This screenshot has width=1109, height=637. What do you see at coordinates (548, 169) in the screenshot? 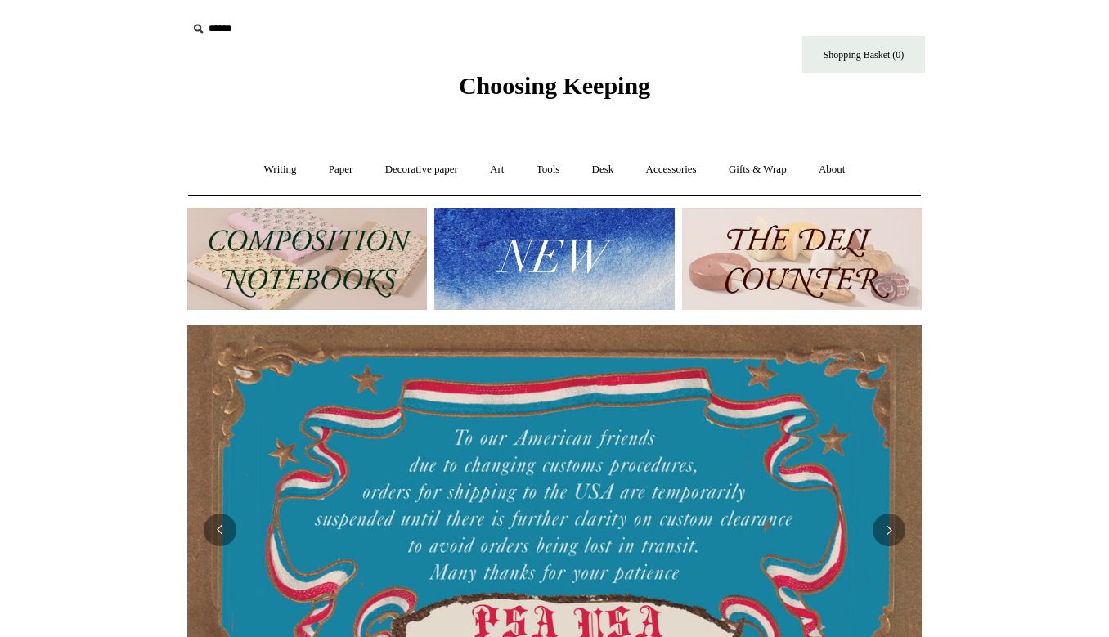
I see `a: Tools` at bounding box center [548, 169].